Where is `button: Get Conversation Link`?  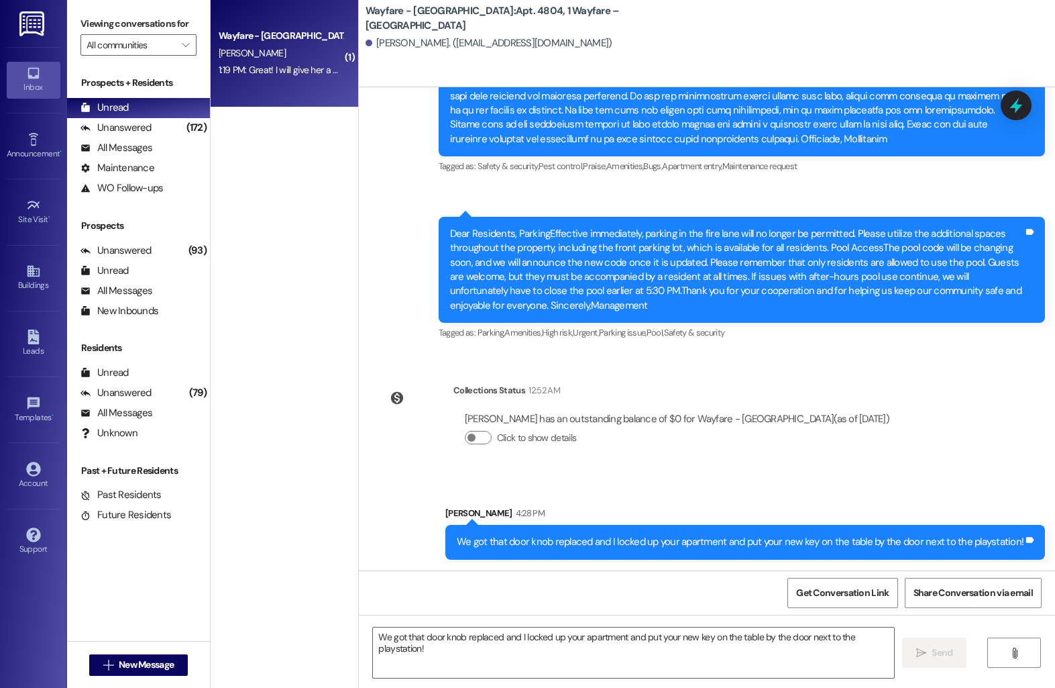 button: Get Conversation Link is located at coordinates (843, 592).